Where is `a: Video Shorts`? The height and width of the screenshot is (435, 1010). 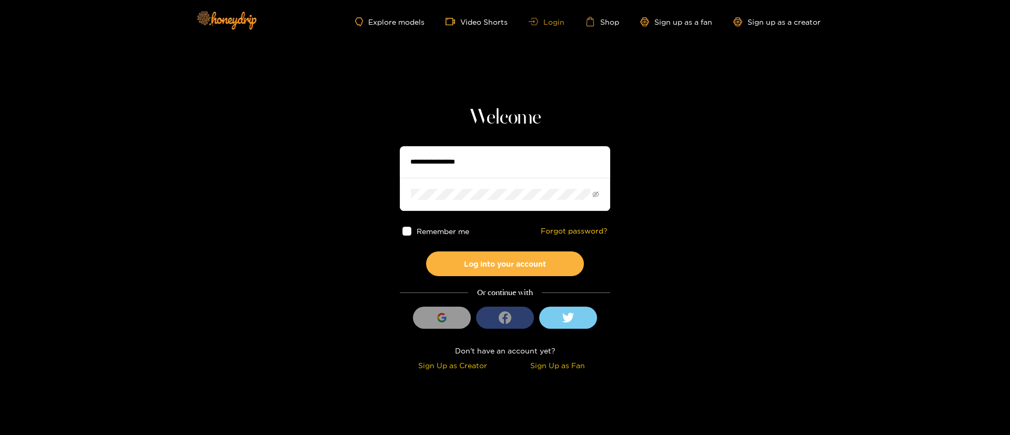 a: Video Shorts is located at coordinates (477, 22).